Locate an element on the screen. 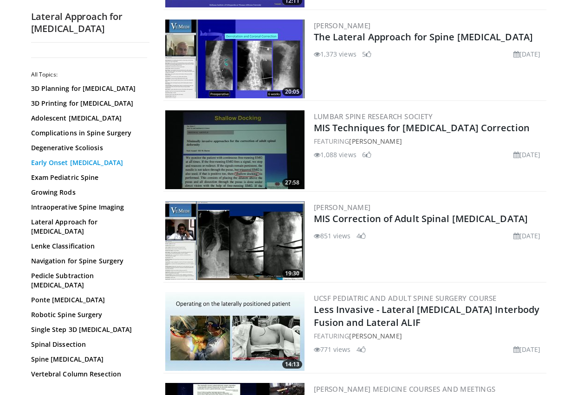 This screenshot has height=395, width=577. a: UCSF Pediatric and Adult Spine Surgery Course is located at coordinates (405, 298).